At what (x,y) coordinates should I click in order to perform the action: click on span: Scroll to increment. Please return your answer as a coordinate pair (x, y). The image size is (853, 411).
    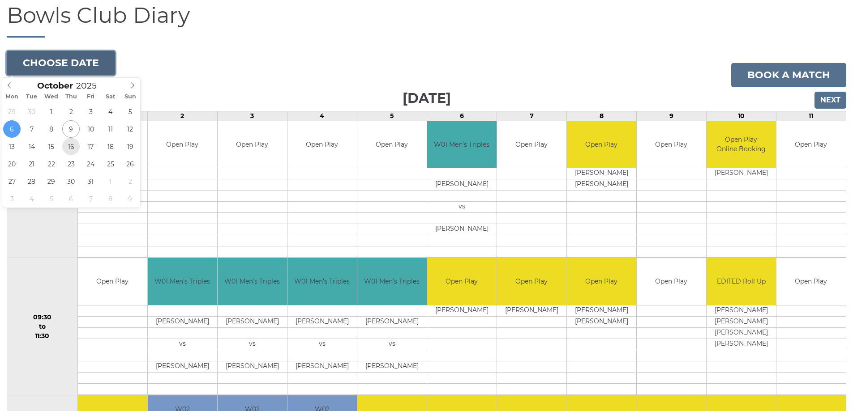
    Looking at the image, I should click on (55, 86).